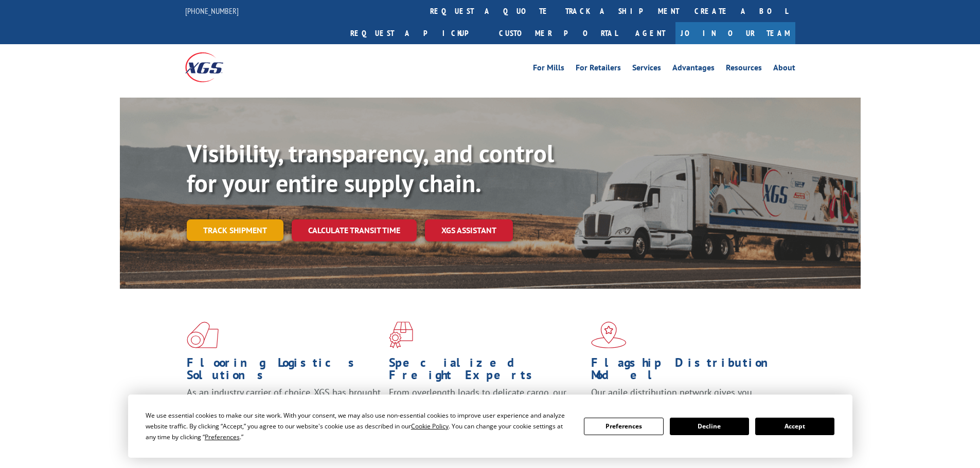 Image resolution: width=980 pixels, height=468 pixels. Describe the element at coordinates (416, 33) in the screenshot. I see `a: Request a pickup` at that location.